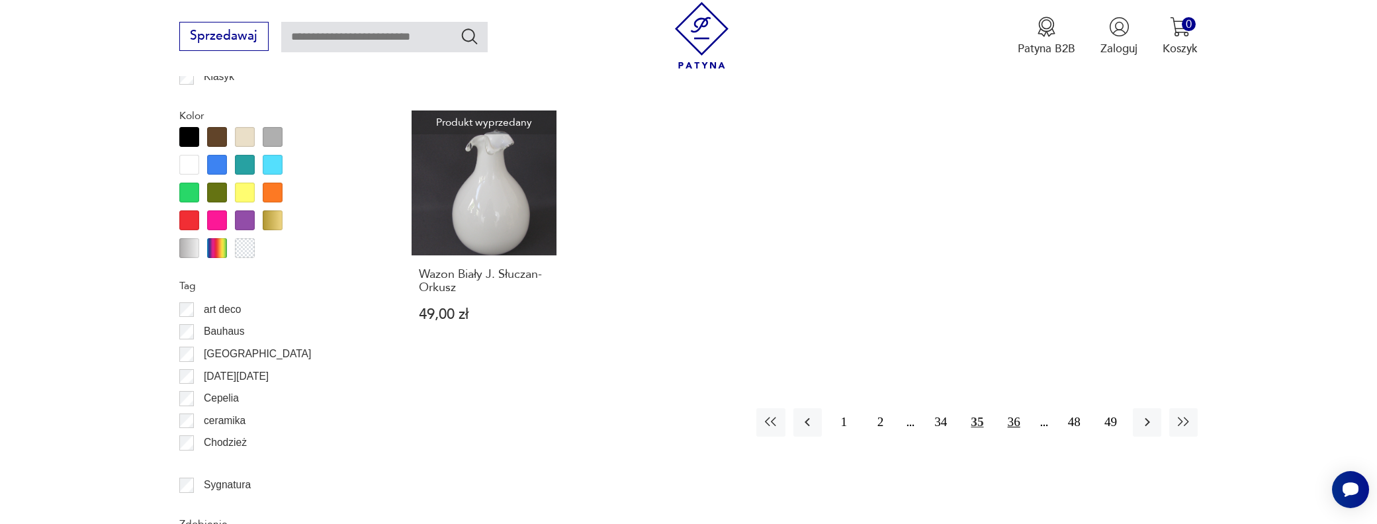 The height and width of the screenshot is (524, 1377). What do you see at coordinates (277, 116) in the screenshot?
I see `p: Kolor` at bounding box center [277, 116].